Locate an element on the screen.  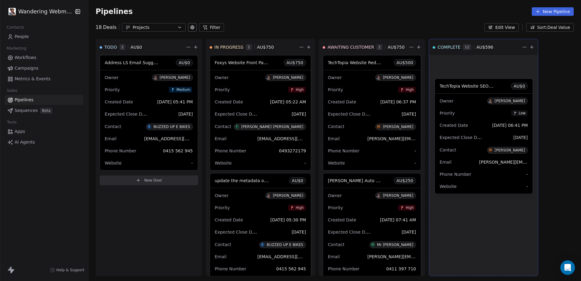
span: Beta is located at coordinates (46, 111).